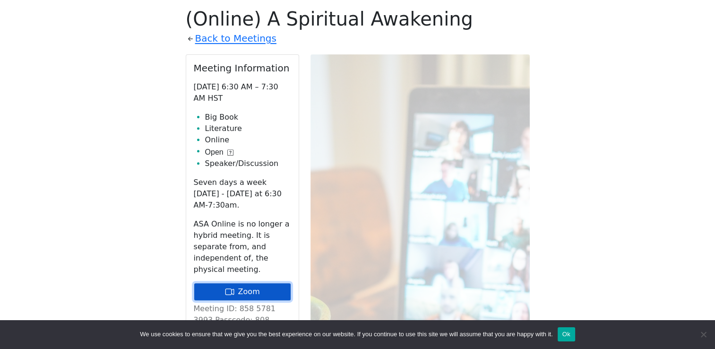 Image resolution: width=715 pixels, height=349 pixels. I want to click on span: We use cookies to ensure that we give you the best experience on our website. If you continue to ..., so click(346, 334).